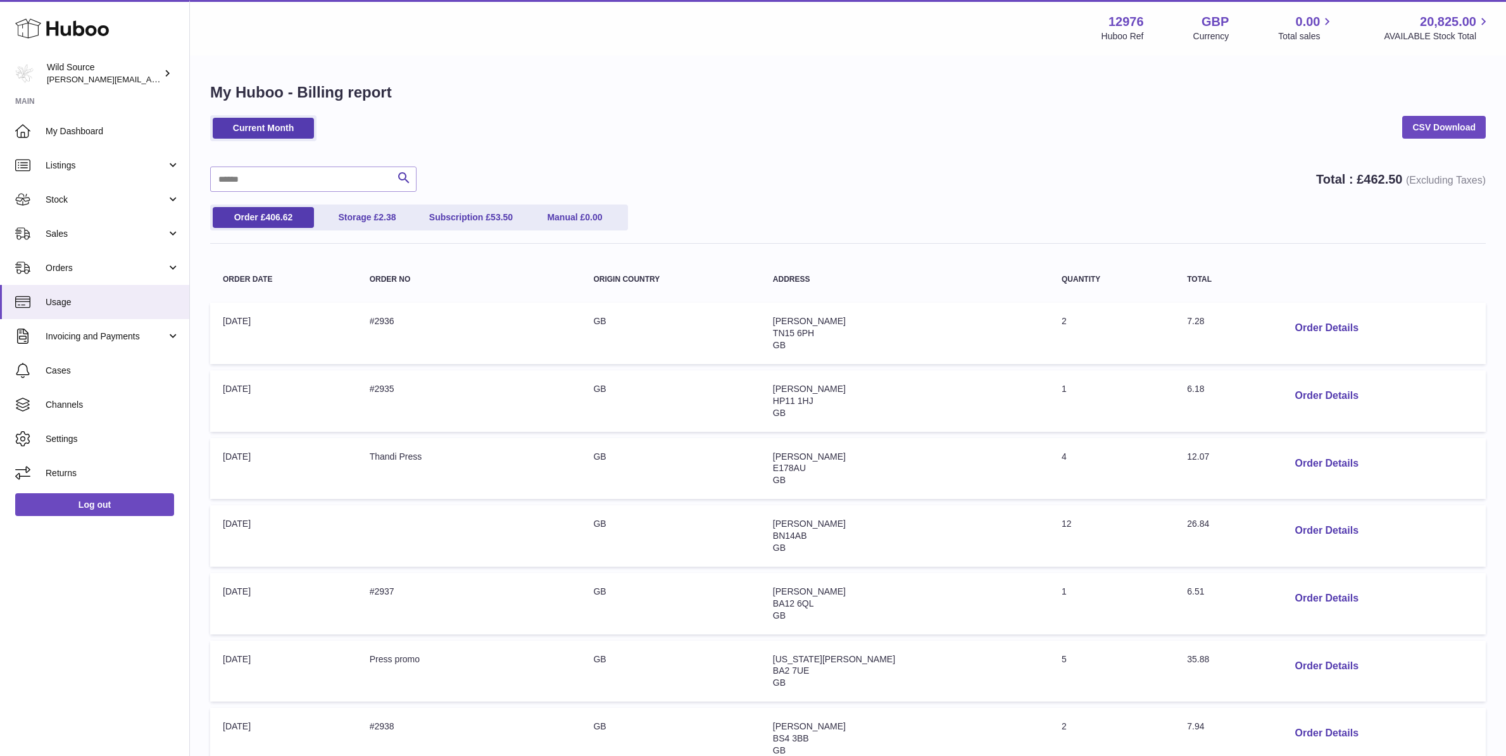  Describe the element at coordinates (1112, 279) in the screenshot. I see `th: Quantity` at that location.